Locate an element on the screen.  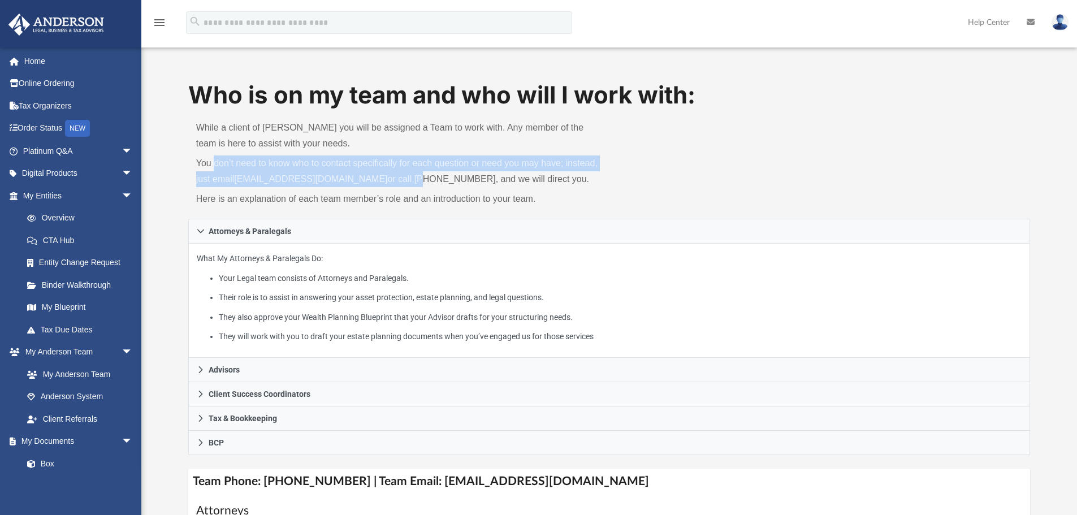
a: menu is located at coordinates (159, 25).